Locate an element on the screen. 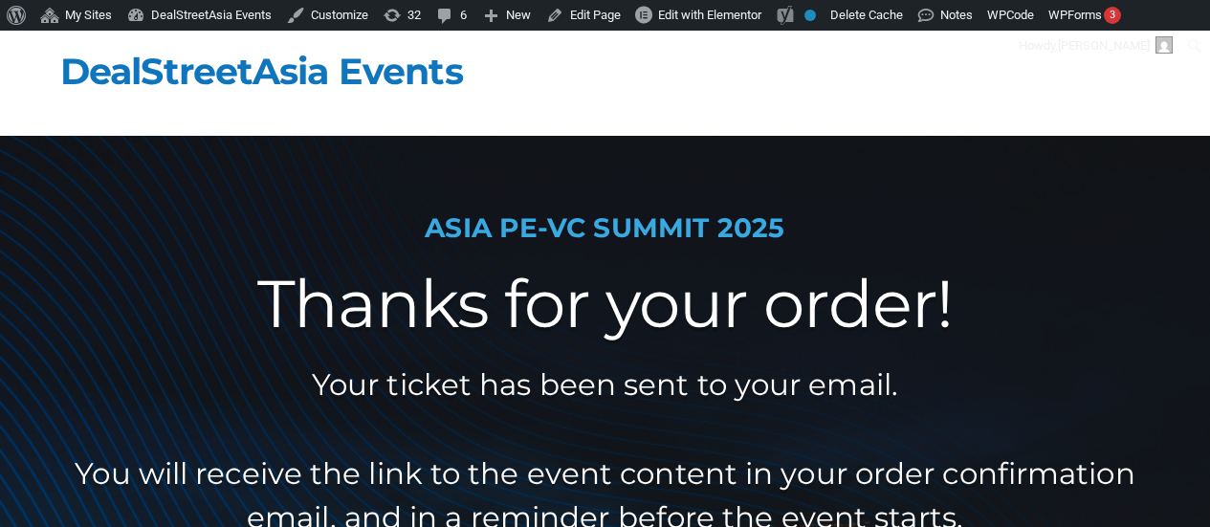 The image size is (1210, 527). a: DealStreetAsia Events is located at coordinates (261, 71).